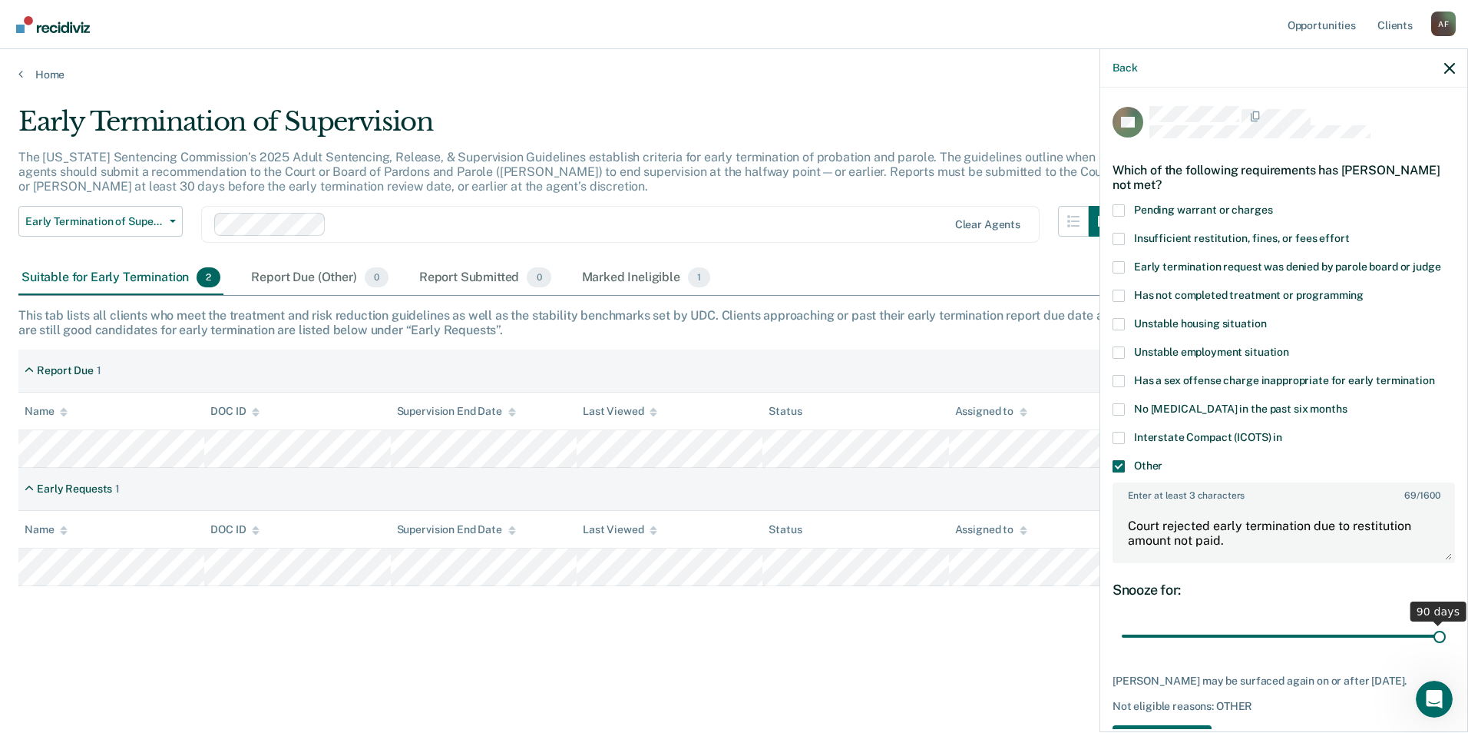  I want to click on div: 90 days, so click(1438, 611).